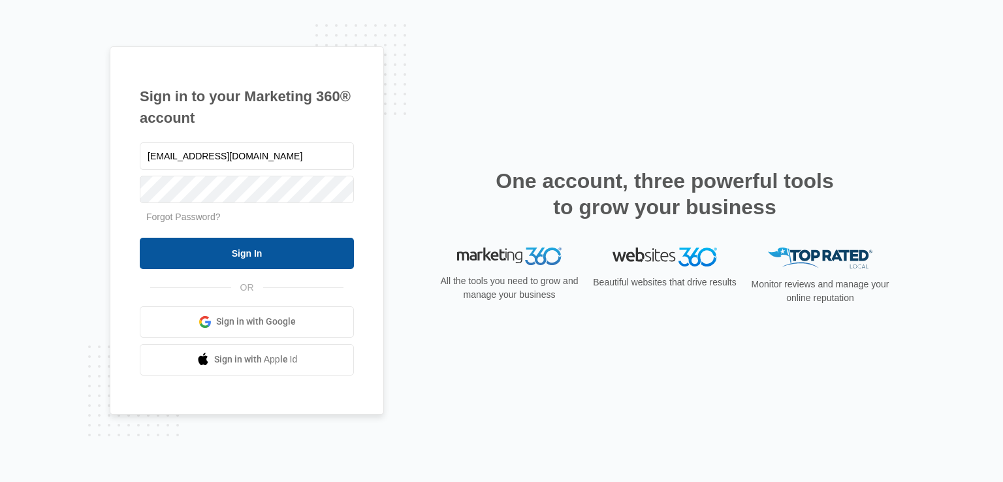 The width and height of the screenshot is (1003, 482). What do you see at coordinates (247, 322) in the screenshot?
I see `a: Sign in with Google` at bounding box center [247, 322].